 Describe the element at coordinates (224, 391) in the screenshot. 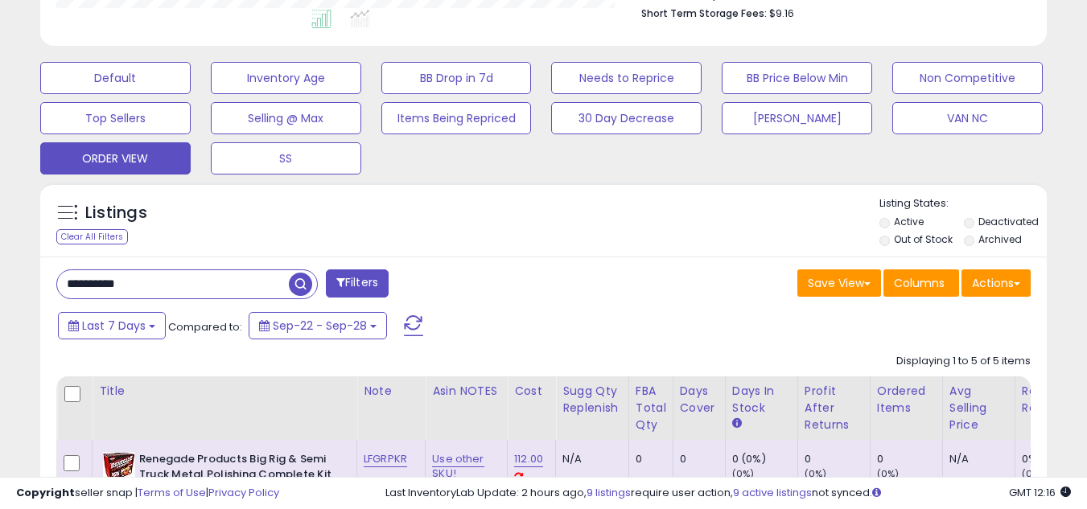

I see `div: Title` at that location.